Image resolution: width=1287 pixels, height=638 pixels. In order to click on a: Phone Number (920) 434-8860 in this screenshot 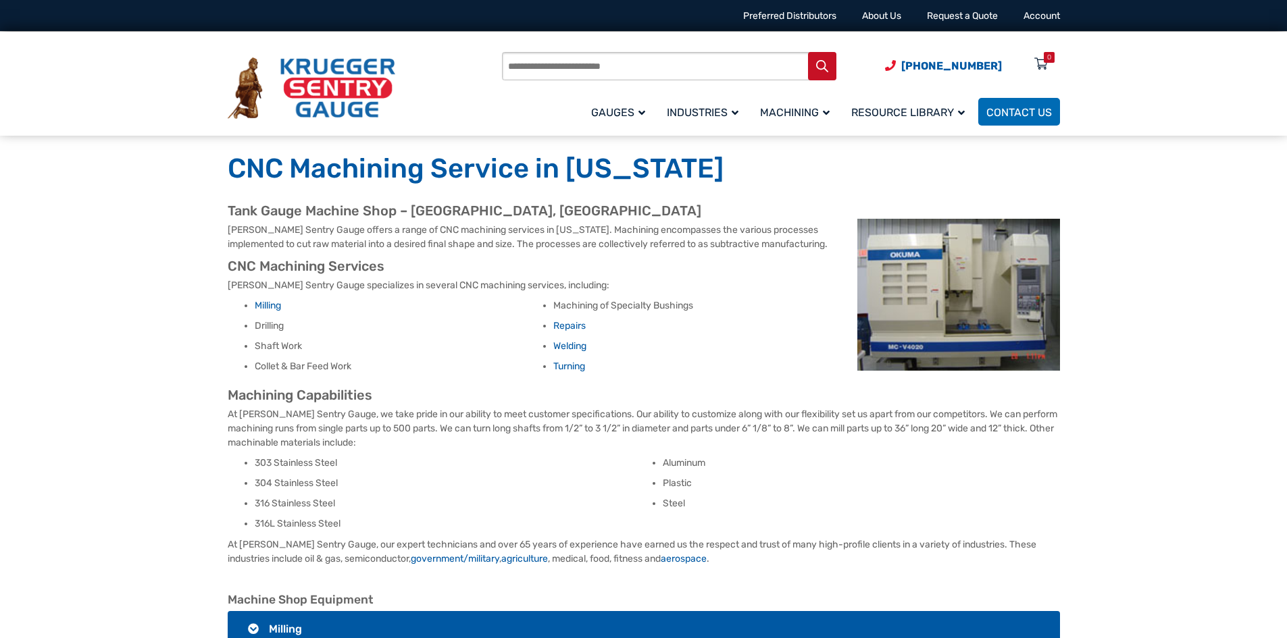, I will do `click(943, 66)`.